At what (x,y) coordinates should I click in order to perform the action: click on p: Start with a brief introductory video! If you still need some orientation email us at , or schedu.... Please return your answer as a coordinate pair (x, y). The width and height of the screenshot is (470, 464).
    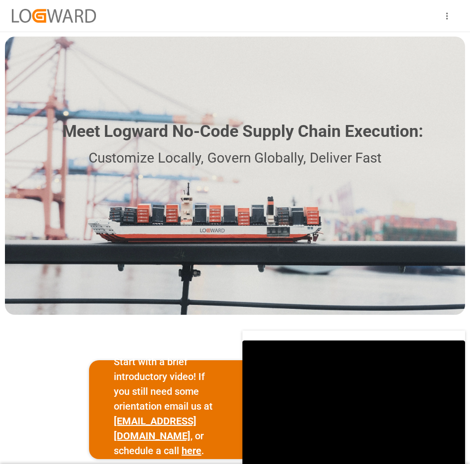
    Looking at the image, I should click on (166, 406).